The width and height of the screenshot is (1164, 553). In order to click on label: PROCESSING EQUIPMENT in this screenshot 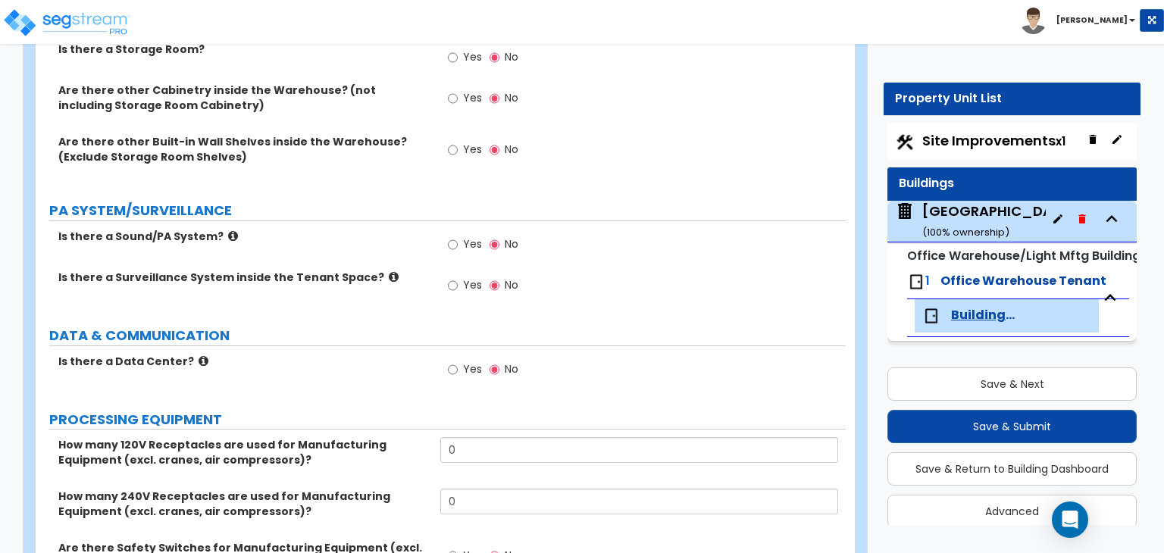, I will do `click(447, 420)`.